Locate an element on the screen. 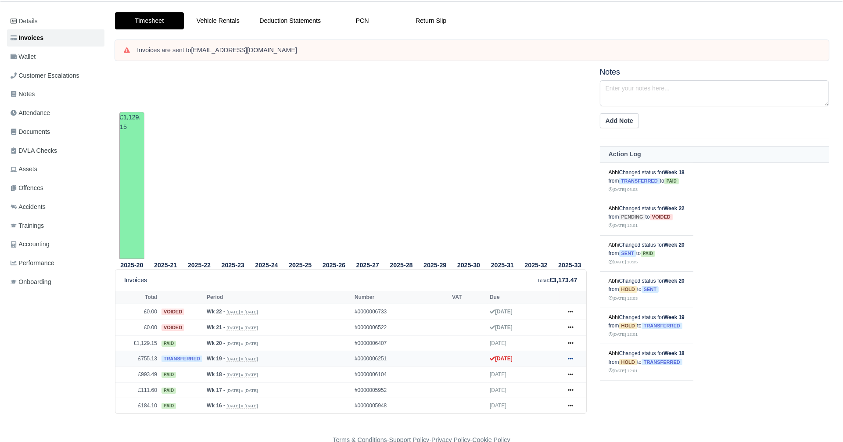 The image size is (843, 442). a: PCN is located at coordinates (362, 21).